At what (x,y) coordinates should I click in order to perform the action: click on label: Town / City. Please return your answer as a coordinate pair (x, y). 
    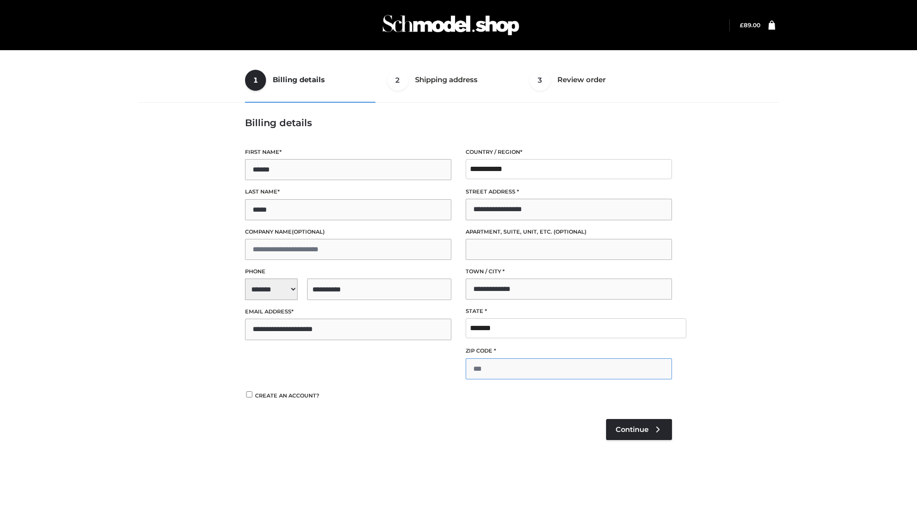
    Looking at the image, I should click on (569, 271).